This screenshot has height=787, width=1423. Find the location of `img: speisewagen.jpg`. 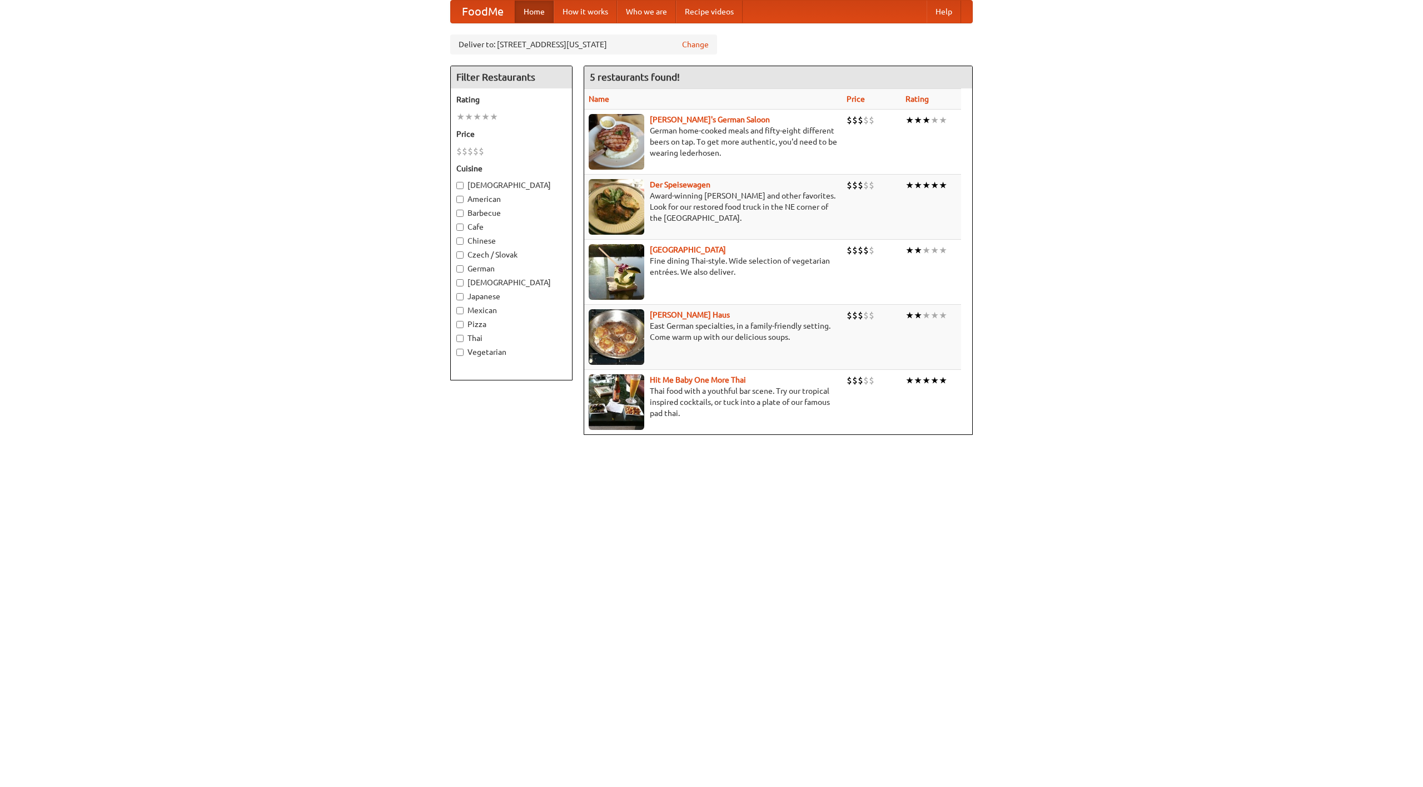

img: speisewagen.jpg is located at coordinates (617, 207).